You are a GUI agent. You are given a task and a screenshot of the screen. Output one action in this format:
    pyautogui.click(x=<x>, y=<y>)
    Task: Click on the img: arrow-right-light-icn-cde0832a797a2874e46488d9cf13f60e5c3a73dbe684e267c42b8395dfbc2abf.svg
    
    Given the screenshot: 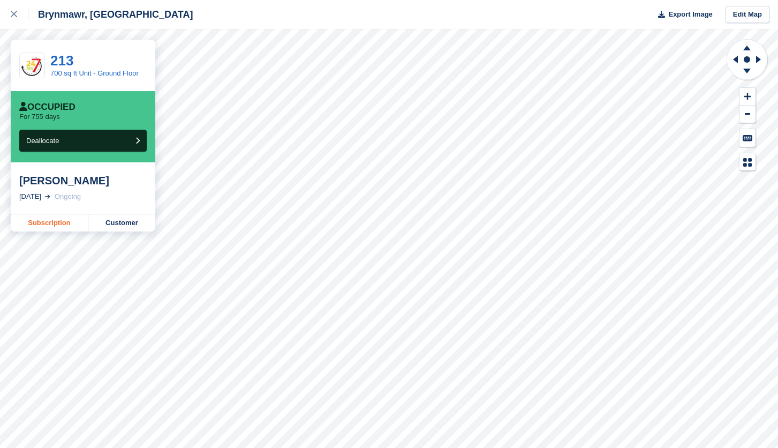 What is the action you would take?
    pyautogui.click(x=48, y=197)
    